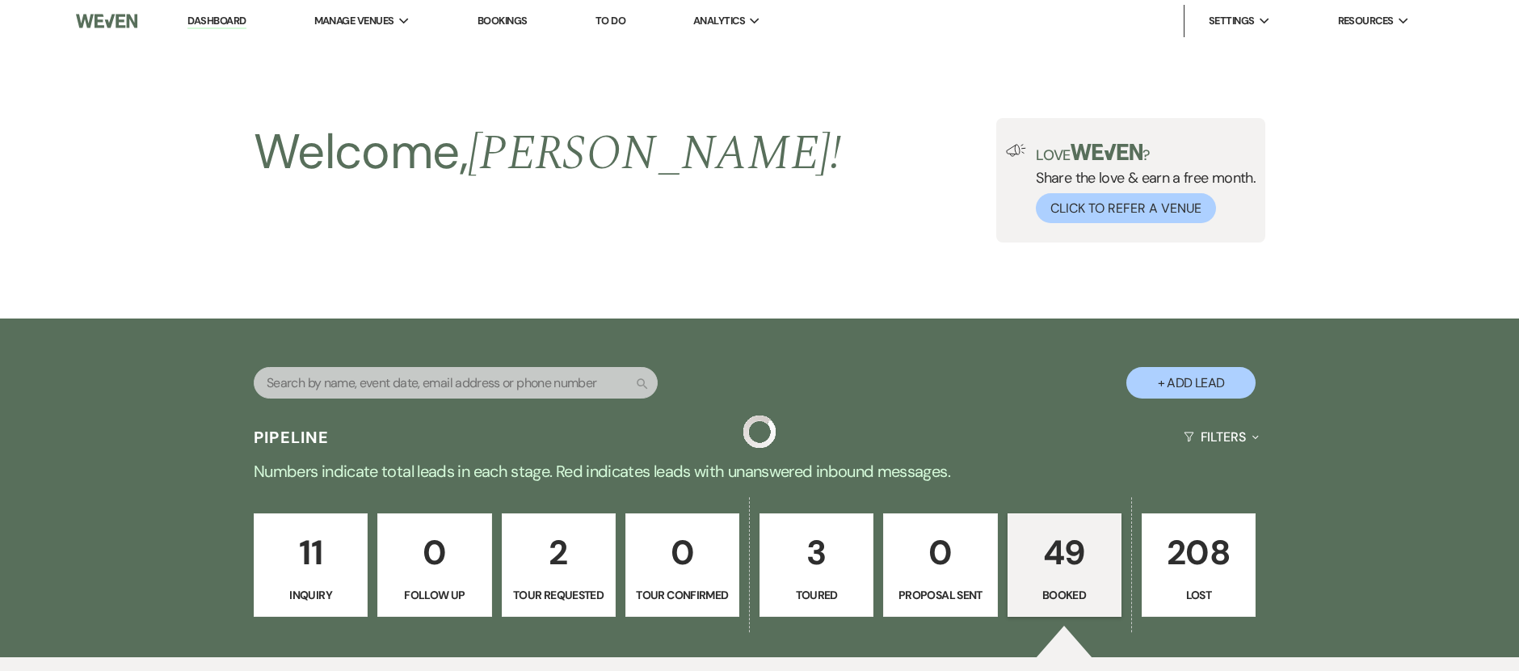 This screenshot has width=1519, height=671. I want to click on button: Click to Refer a Venue, so click(1125, 208).